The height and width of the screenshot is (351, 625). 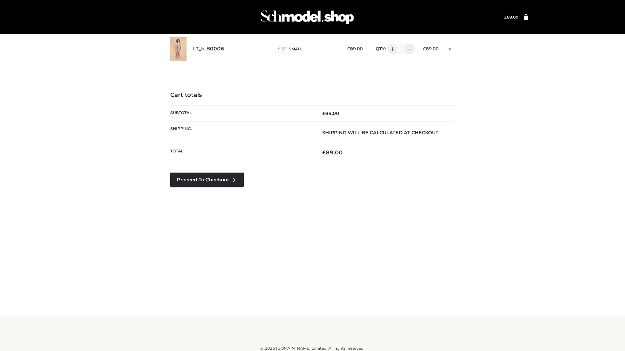 I want to click on a: Proceed to Checkout, so click(x=207, y=180).